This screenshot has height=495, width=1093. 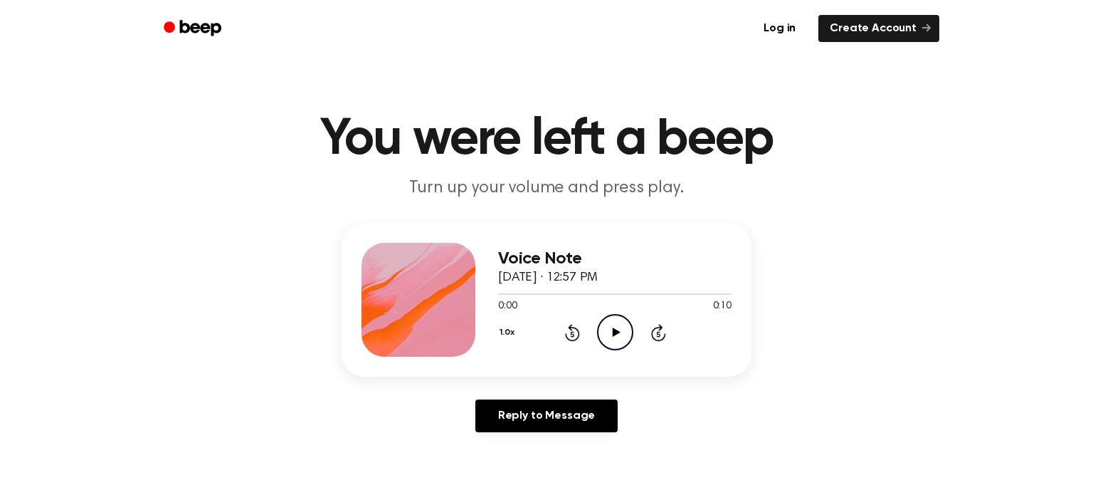 I want to click on h1: You were left a beep, so click(x=547, y=139).